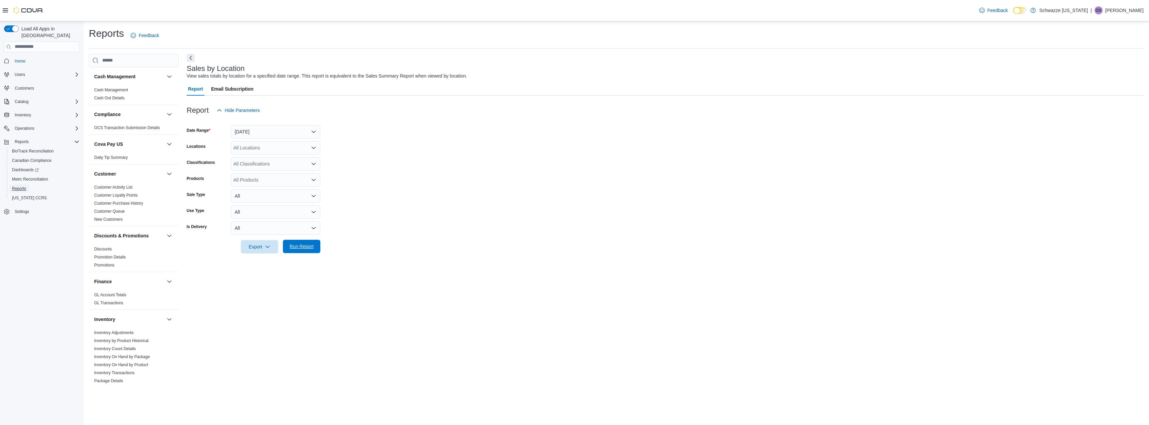 This screenshot has width=1149, height=425. Describe the element at coordinates (110, 295) in the screenshot. I see `a: GL Account Totals` at that location.